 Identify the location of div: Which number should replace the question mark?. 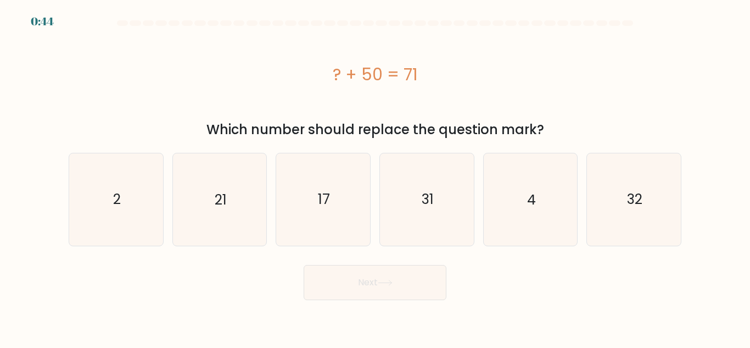
(375, 130).